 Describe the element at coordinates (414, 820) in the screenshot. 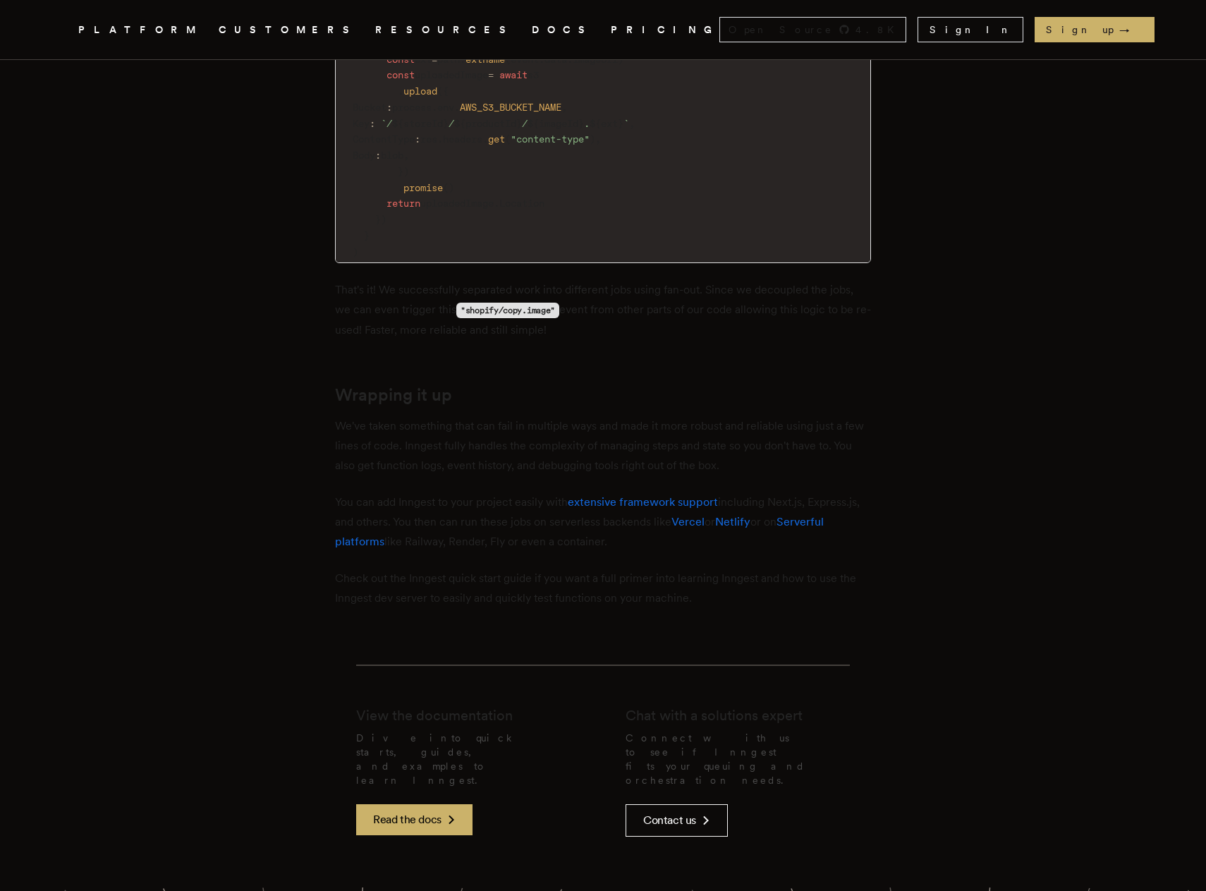

I see `a: Read the docs` at that location.